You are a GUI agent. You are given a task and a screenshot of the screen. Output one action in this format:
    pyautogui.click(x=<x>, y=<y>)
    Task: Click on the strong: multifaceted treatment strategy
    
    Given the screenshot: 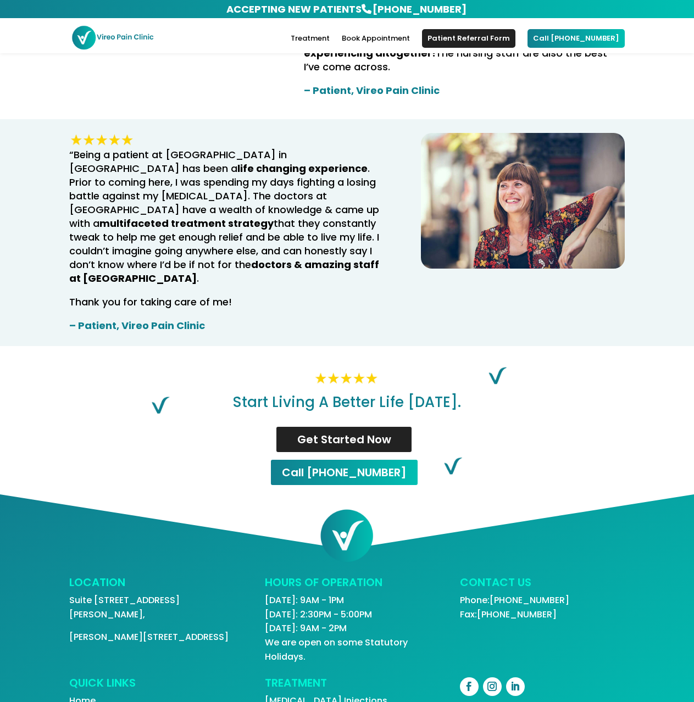 What is the action you would take?
    pyautogui.click(x=186, y=223)
    